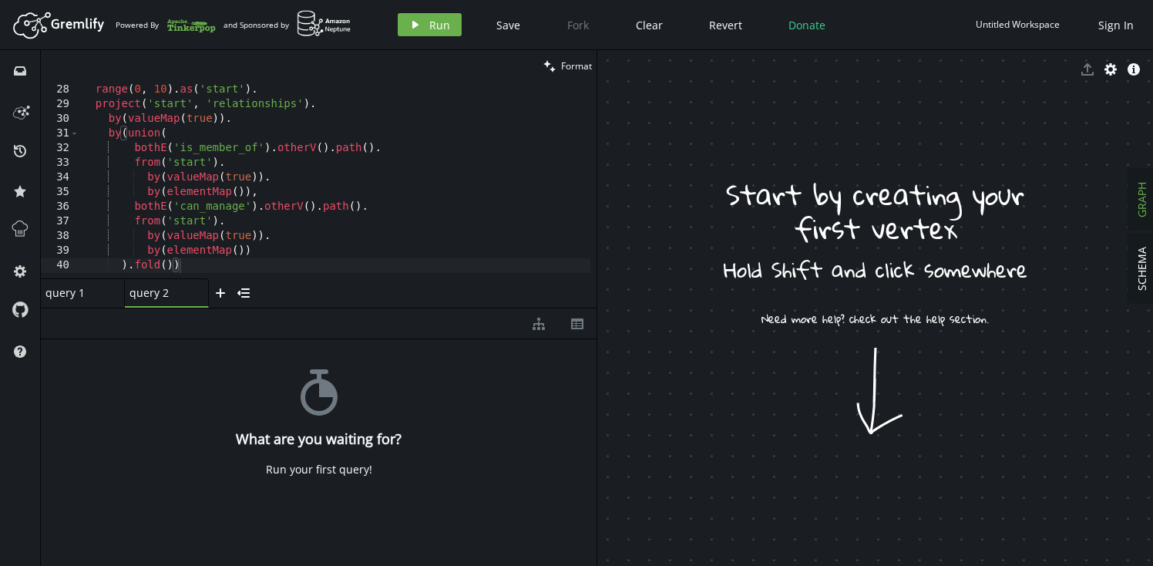 This screenshot has width=1153, height=566. Describe the element at coordinates (60, 163) in the screenshot. I see `div: 33` at that location.